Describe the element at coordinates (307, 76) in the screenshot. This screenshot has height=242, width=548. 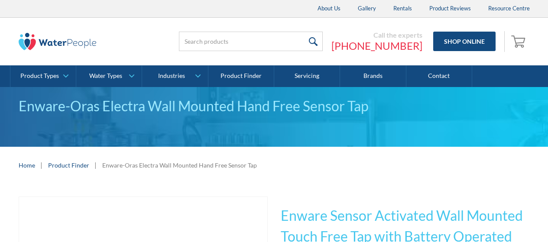
I see `a: Servicing` at that location.